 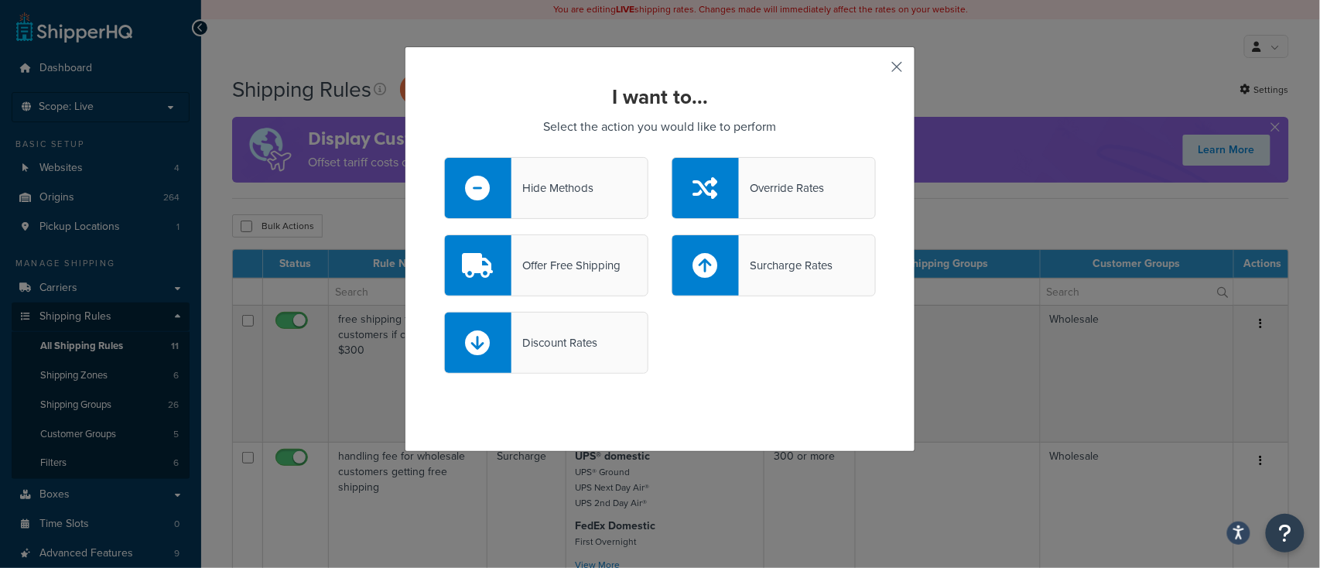 What do you see at coordinates (554, 343) in the screenshot?
I see `div: Discount Rates` at bounding box center [554, 343].